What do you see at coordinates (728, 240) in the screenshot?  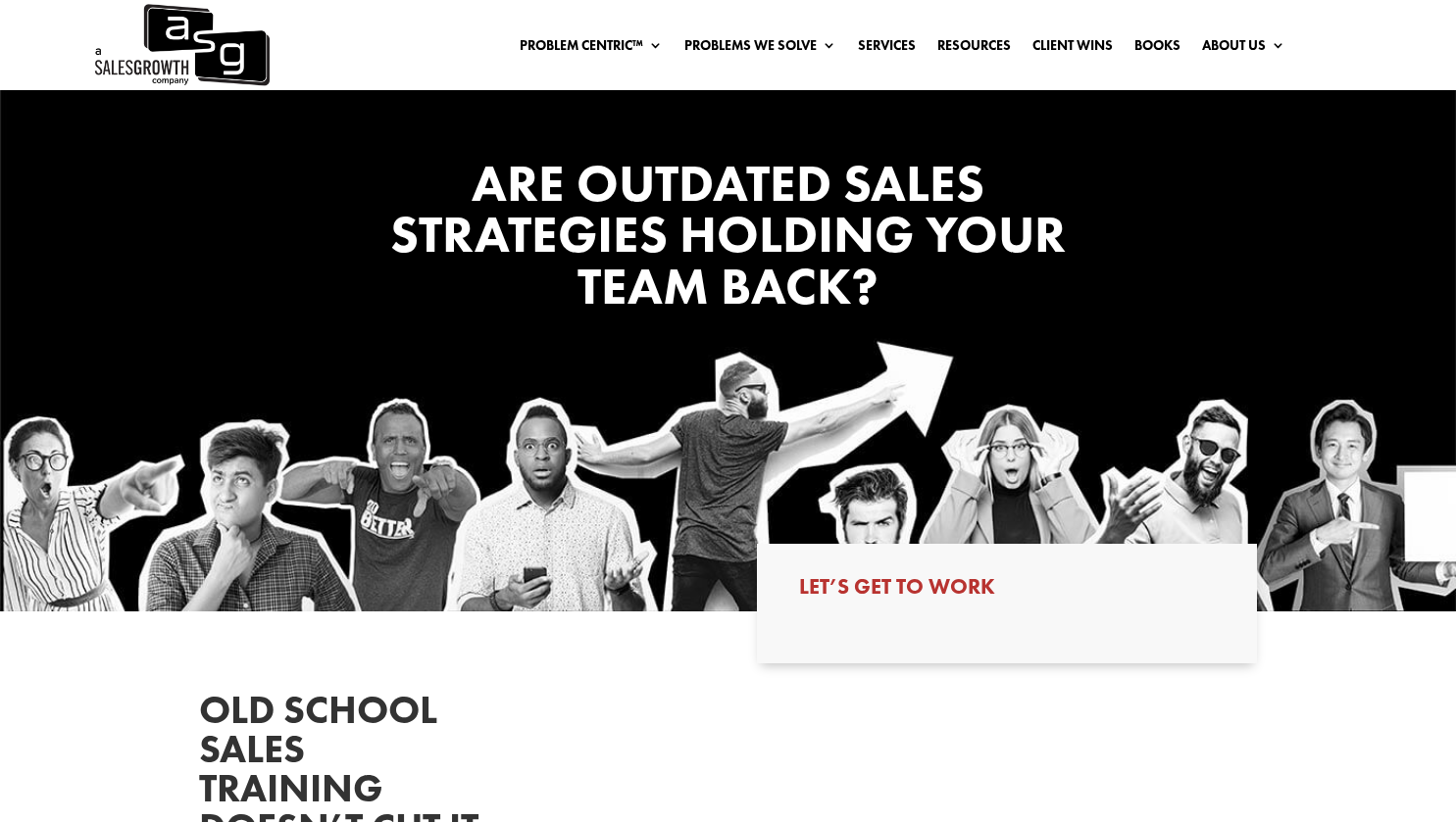 I see `h1: Are Outdated Sales Strategies Holding Your Team Back?` at bounding box center [728, 240].